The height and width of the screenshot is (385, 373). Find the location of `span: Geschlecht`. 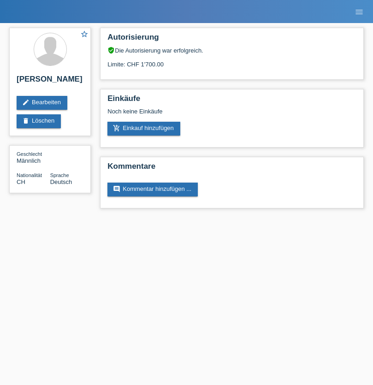

span: Geschlecht is located at coordinates (29, 154).